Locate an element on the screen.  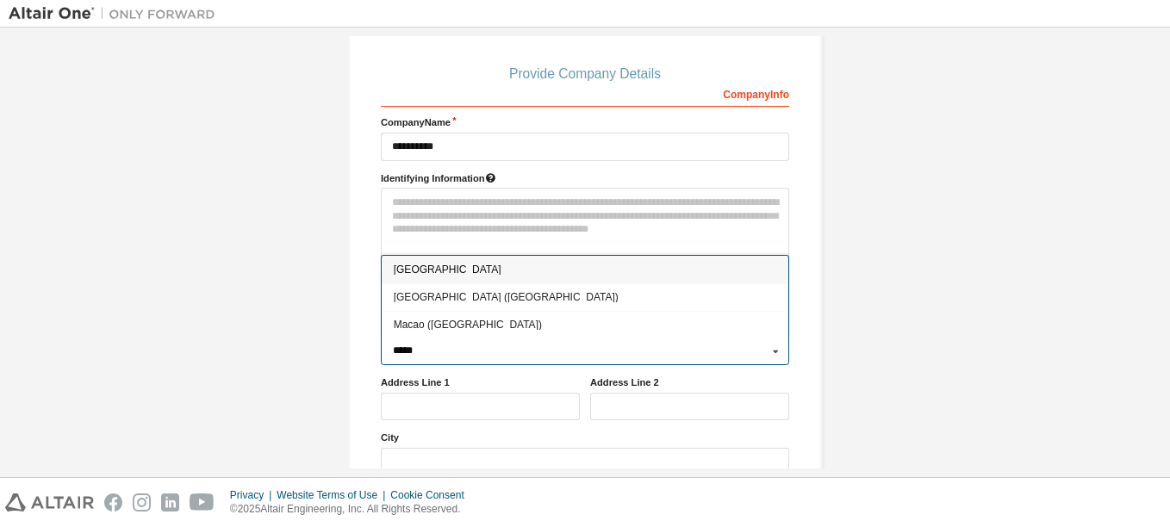
p: © 2025 Altair Engineering, Inc. All Rights Reserved. is located at coordinates (352, 509).